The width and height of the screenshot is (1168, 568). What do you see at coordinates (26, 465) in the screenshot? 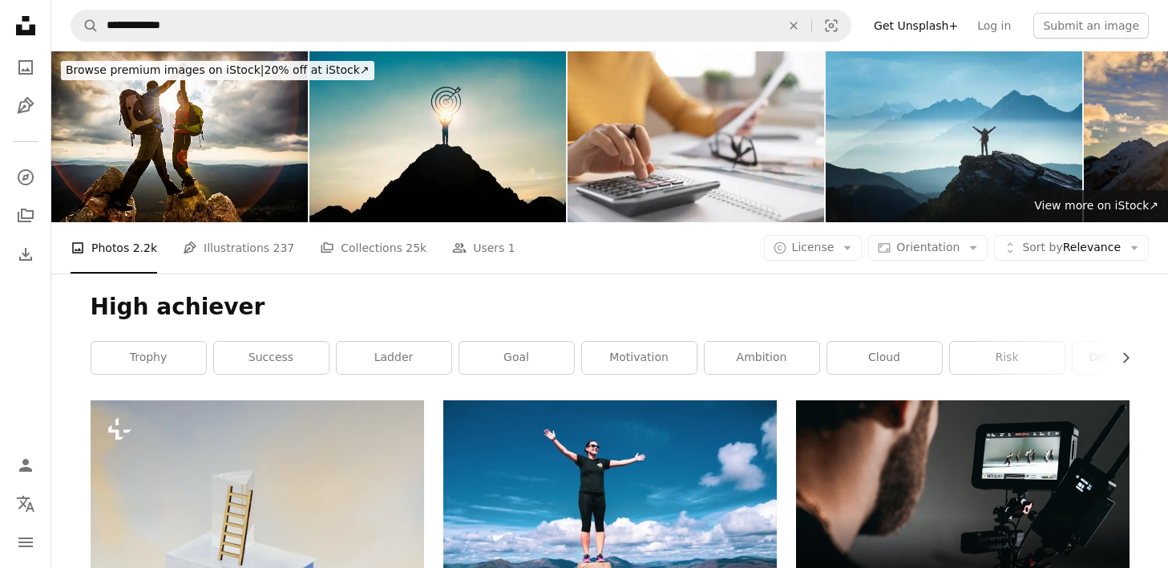
I see `a: Log in / Sign up` at bounding box center [26, 465].